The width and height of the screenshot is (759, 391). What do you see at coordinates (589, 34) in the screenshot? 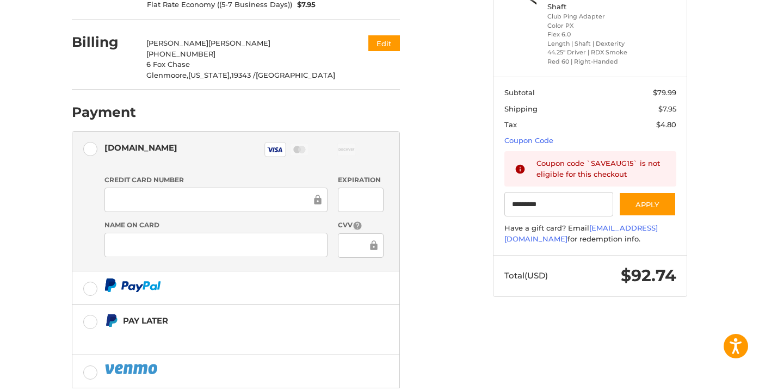
I see `li: Flex 6.0` at bounding box center [589, 34].